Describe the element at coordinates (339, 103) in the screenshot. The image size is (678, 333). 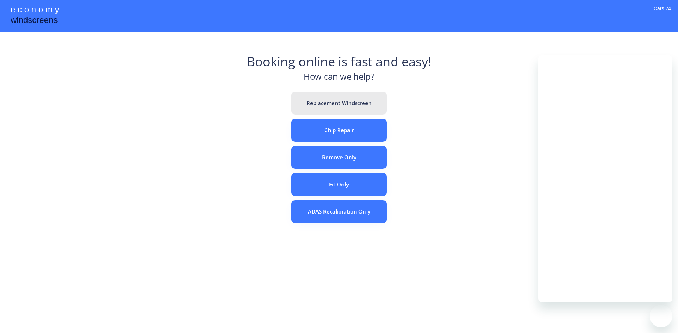
I see `button: Replacement Windscreen` at that location.